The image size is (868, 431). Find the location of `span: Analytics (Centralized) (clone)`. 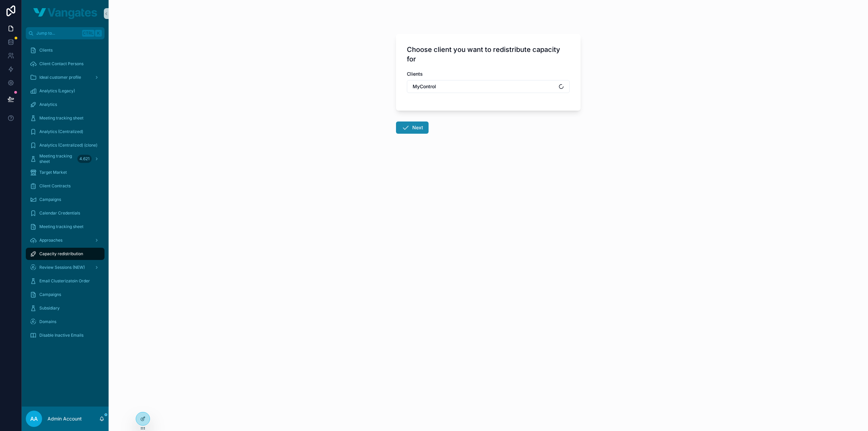

span: Analytics (Centralized) (clone) is located at coordinates (68, 145).